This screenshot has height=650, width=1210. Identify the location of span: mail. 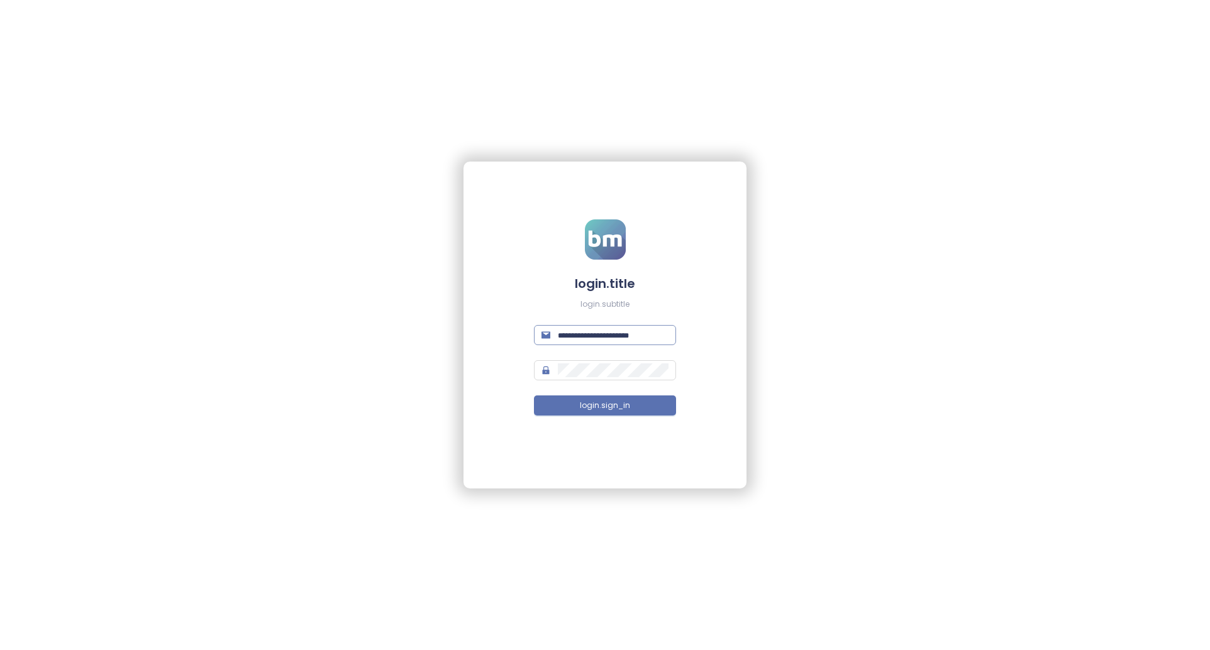
(546, 335).